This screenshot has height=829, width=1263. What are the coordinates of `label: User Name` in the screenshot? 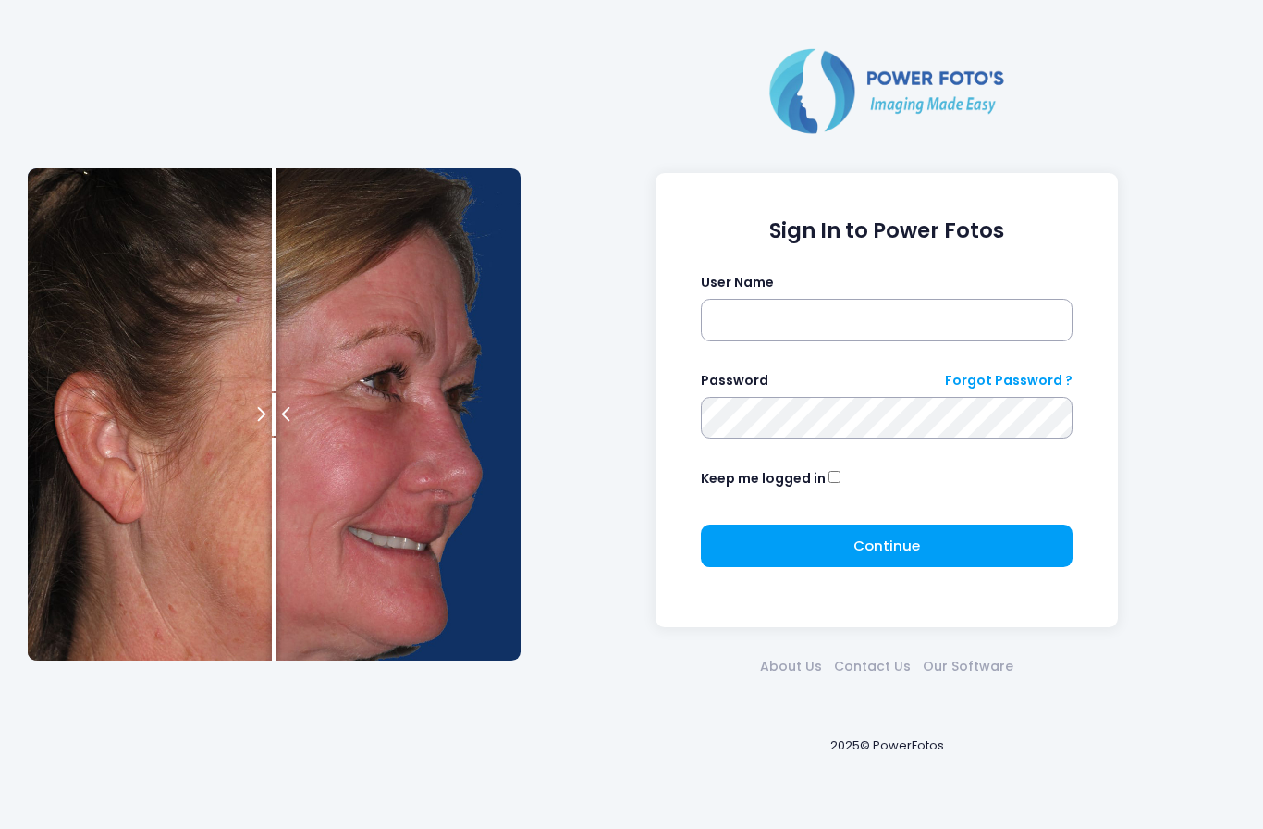 It's located at (737, 282).